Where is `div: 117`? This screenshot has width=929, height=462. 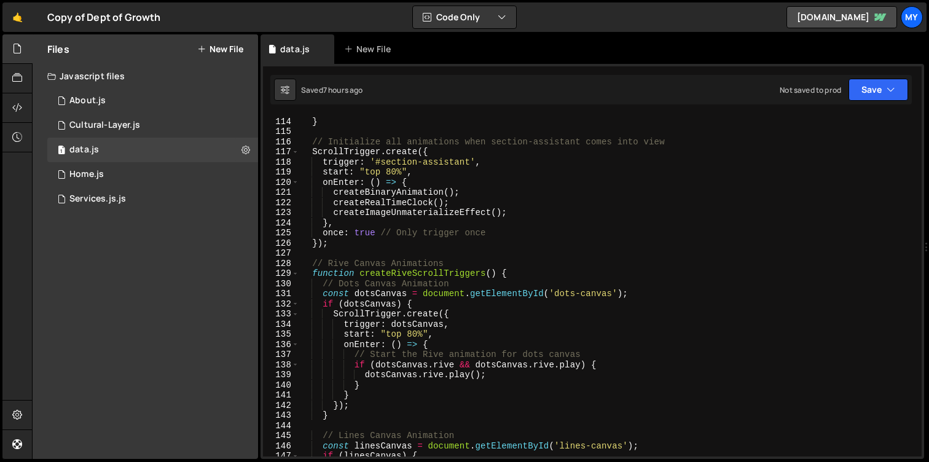
div: 117 is located at coordinates (281, 152).